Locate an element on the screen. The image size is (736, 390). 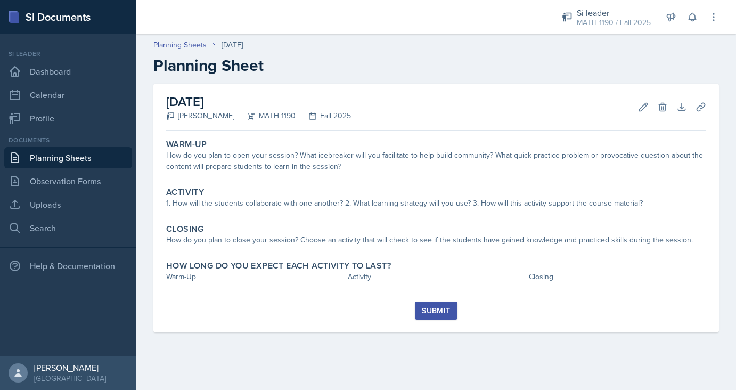
a: Calendar is located at coordinates (68, 95).